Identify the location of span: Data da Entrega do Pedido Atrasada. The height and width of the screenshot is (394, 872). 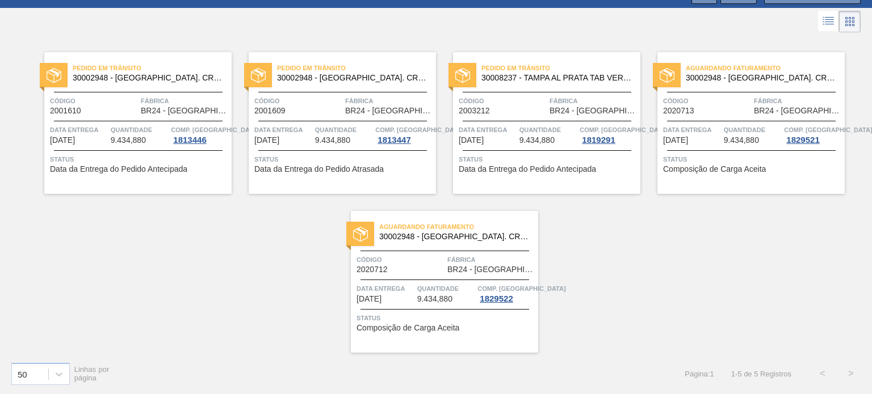
(319, 169).